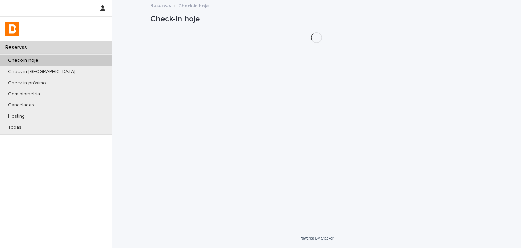 The width and height of the screenshot is (521, 248). Describe the element at coordinates (21, 105) in the screenshot. I see `p: Canceladas` at that location.